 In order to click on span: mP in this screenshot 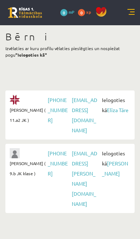, I will do `click(72, 12)`.